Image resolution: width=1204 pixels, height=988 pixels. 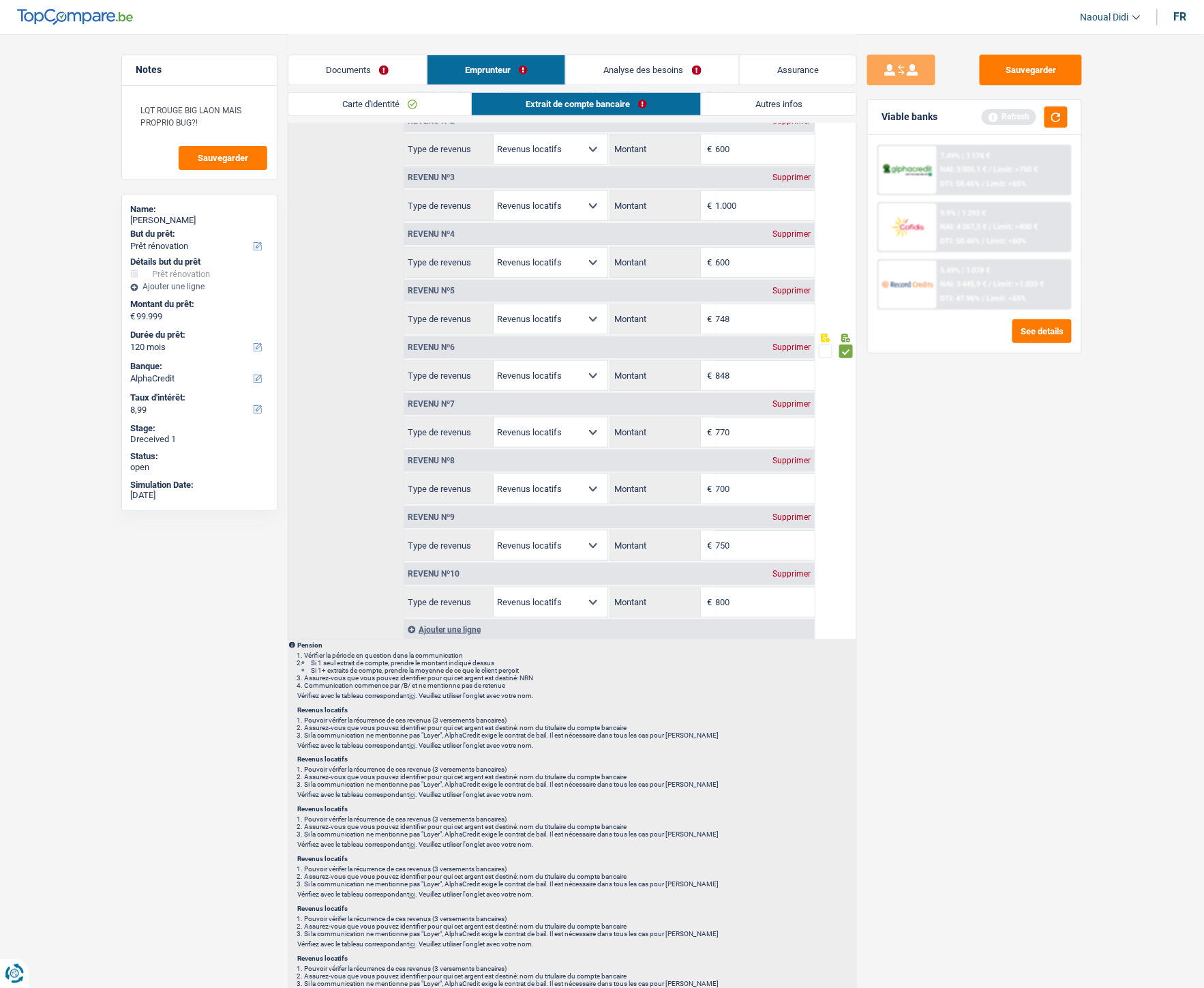 I want to click on a: Assurance, so click(x=798, y=69).